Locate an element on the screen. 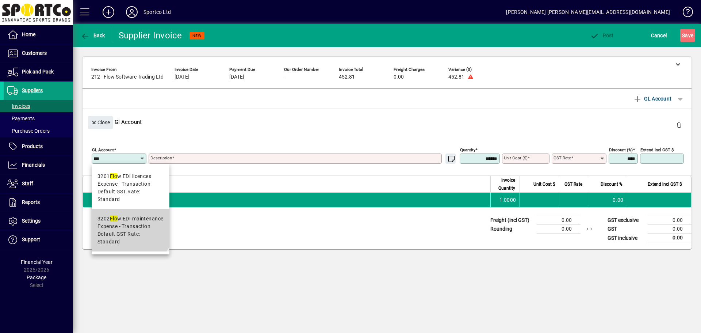 The image size is (701, 333). mat-option: 3202 Flow EDI maintenance is located at coordinates (130, 230).